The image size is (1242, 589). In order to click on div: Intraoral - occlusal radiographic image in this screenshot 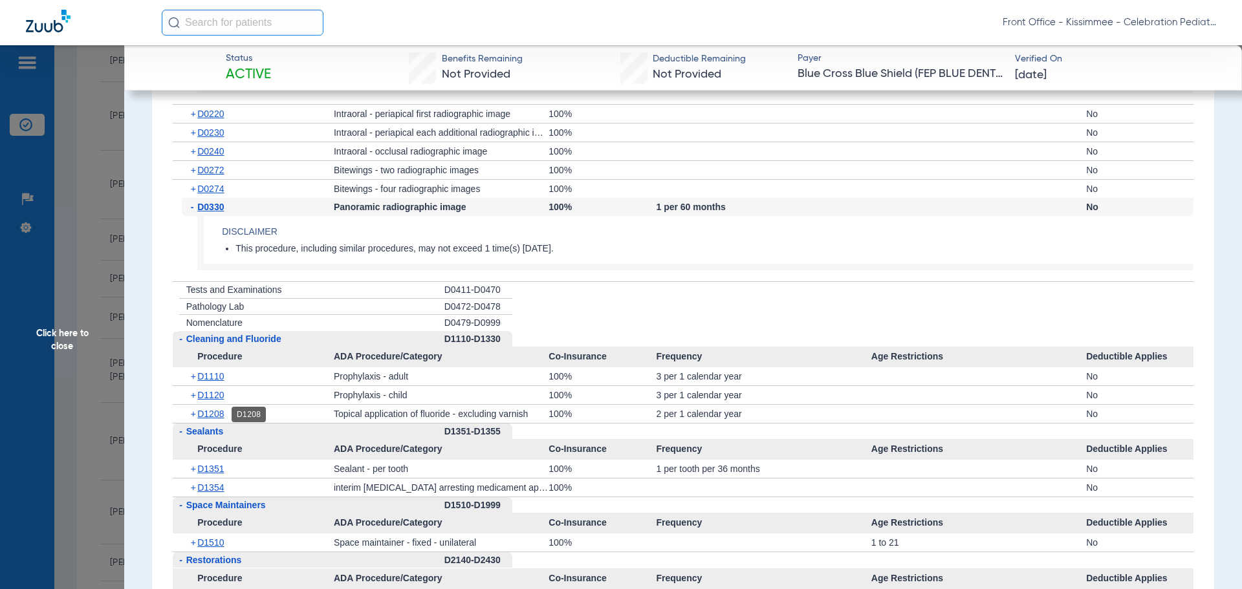, I will do `click(441, 151)`.